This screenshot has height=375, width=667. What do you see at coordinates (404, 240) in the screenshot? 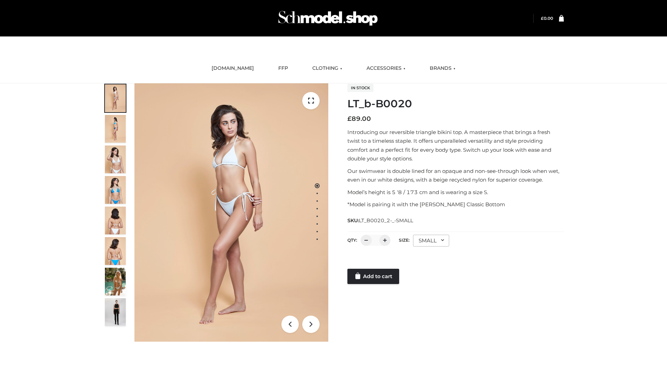
I see `label: Size:` at bounding box center [404, 240].